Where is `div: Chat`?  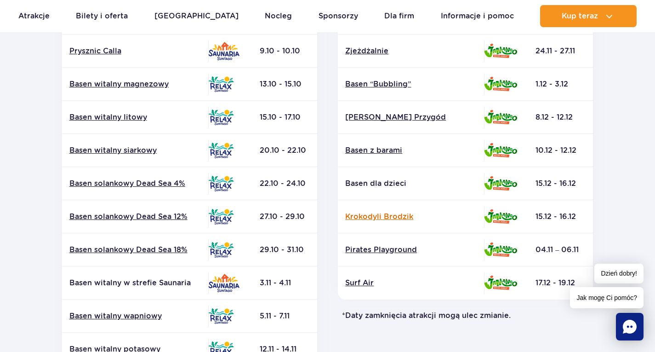 div: Chat is located at coordinates (630, 326).